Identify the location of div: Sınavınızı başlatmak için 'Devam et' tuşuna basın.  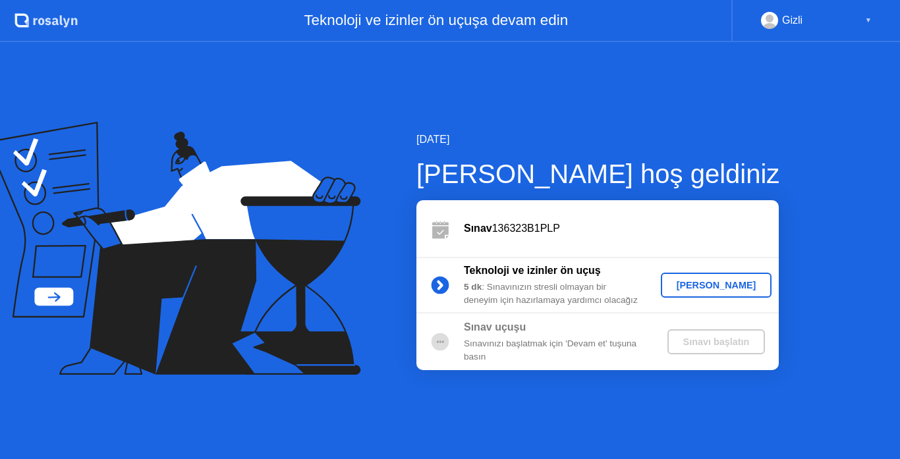
(559, 351).